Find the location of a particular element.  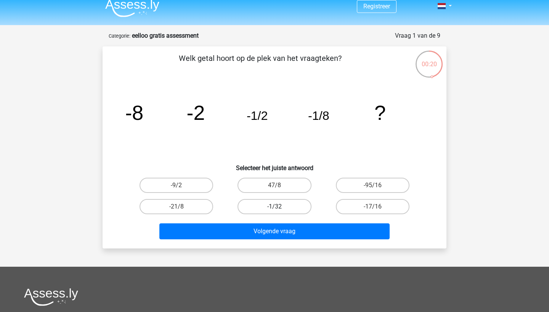

div: Vraag 1 van de 9 is located at coordinates (417, 36).